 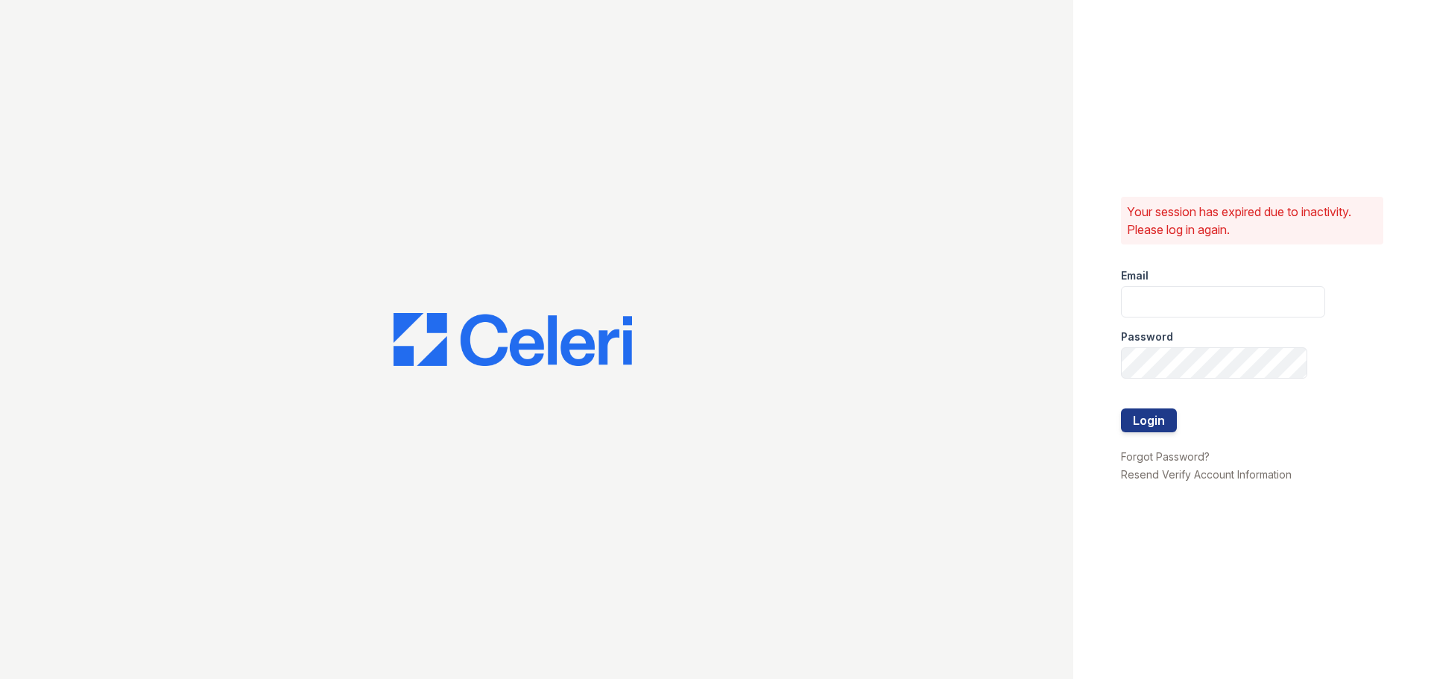 What do you see at coordinates (1165, 456) in the screenshot?
I see `a: Forgot Password?` at bounding box center [1165, 456].